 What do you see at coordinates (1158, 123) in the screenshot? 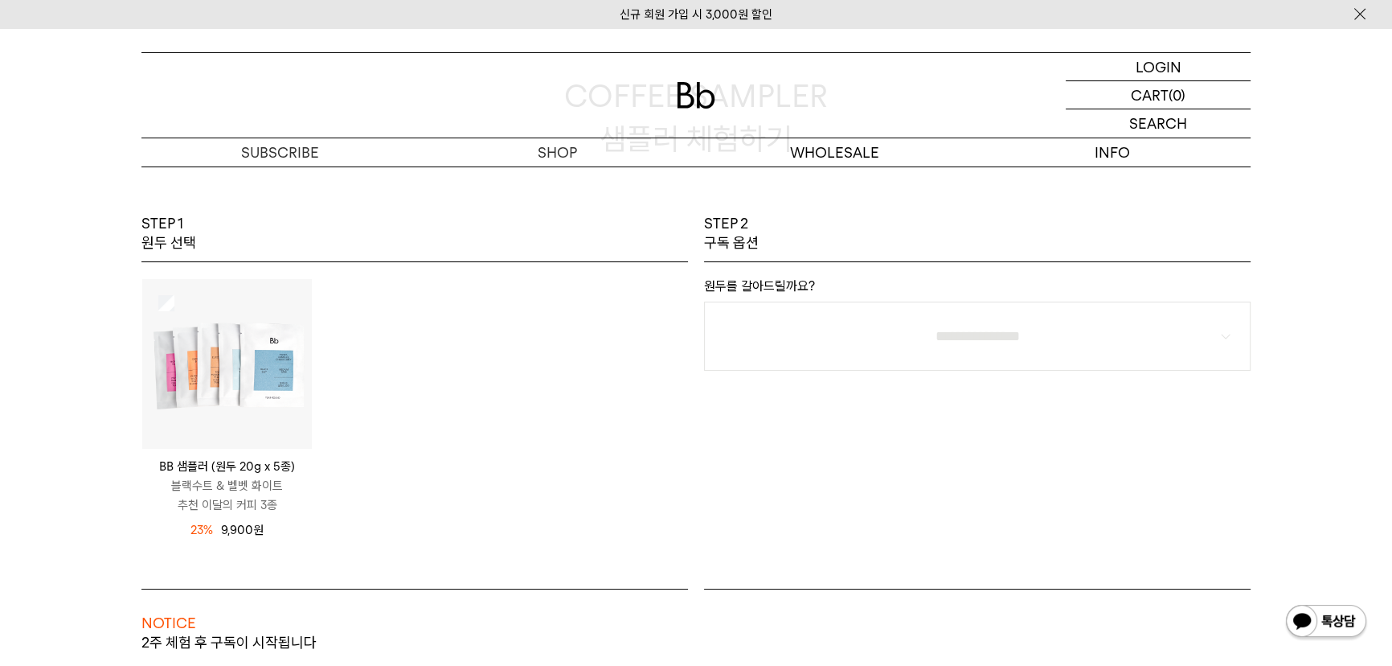
I see `p: SEARCH` at bounding box center [1158, 123].